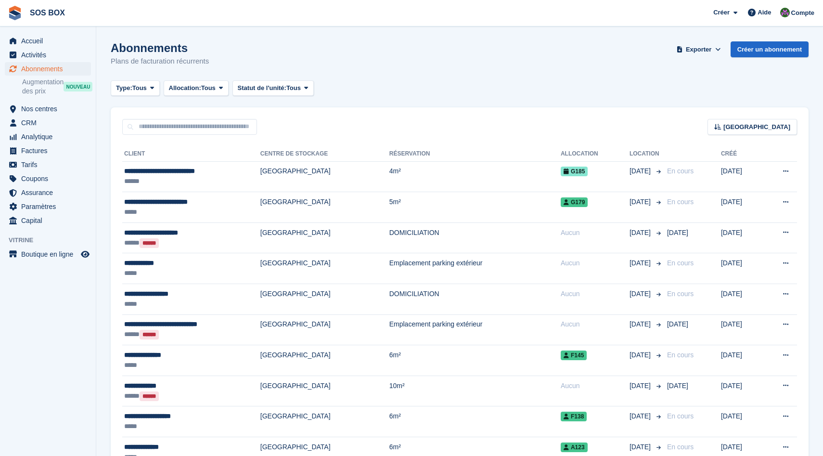 This screenshot has height=456, width=823. I want to click on td: 5m², so click(475, 207).